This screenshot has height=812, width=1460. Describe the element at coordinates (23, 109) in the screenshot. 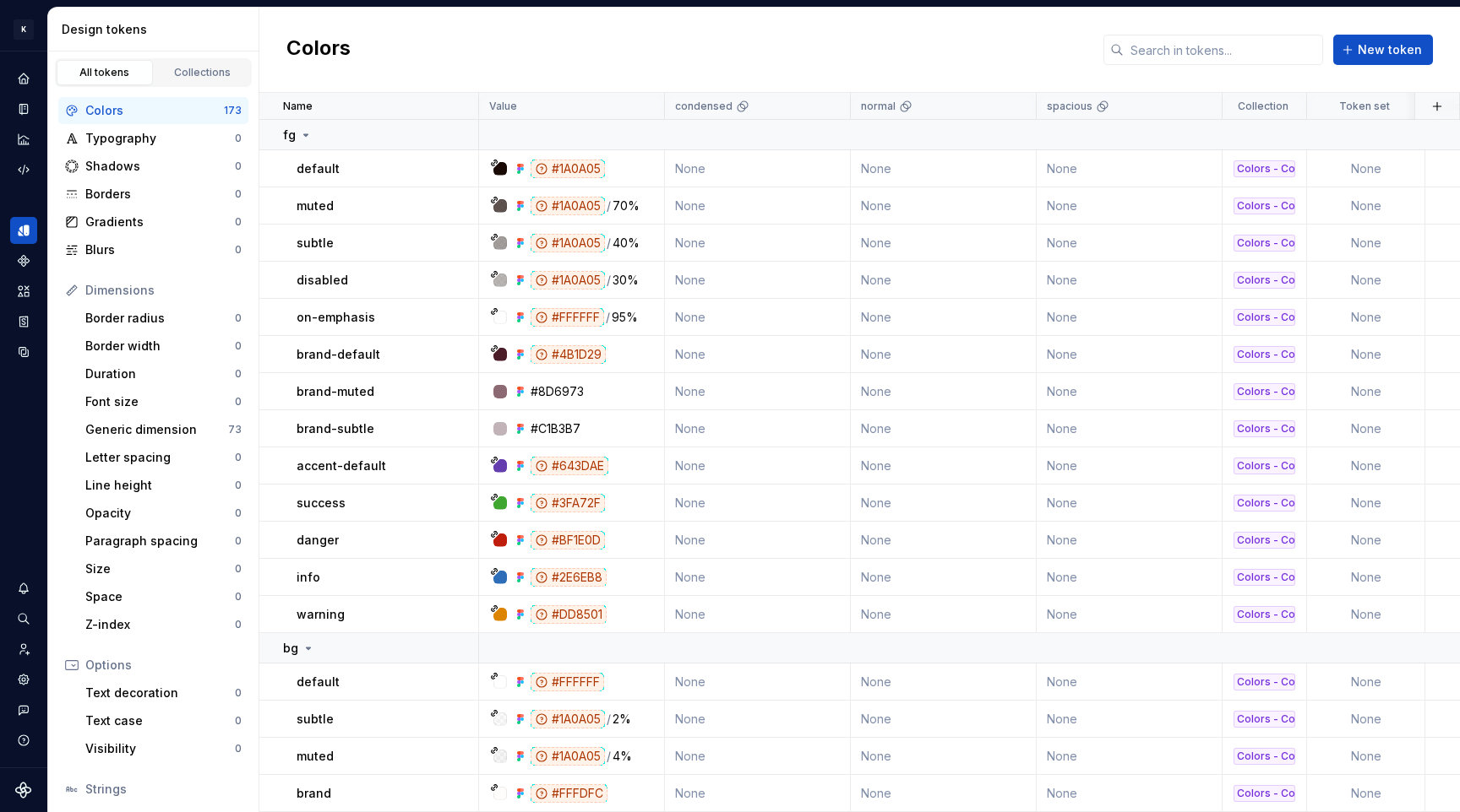

I see `div: Documentation` at that location.